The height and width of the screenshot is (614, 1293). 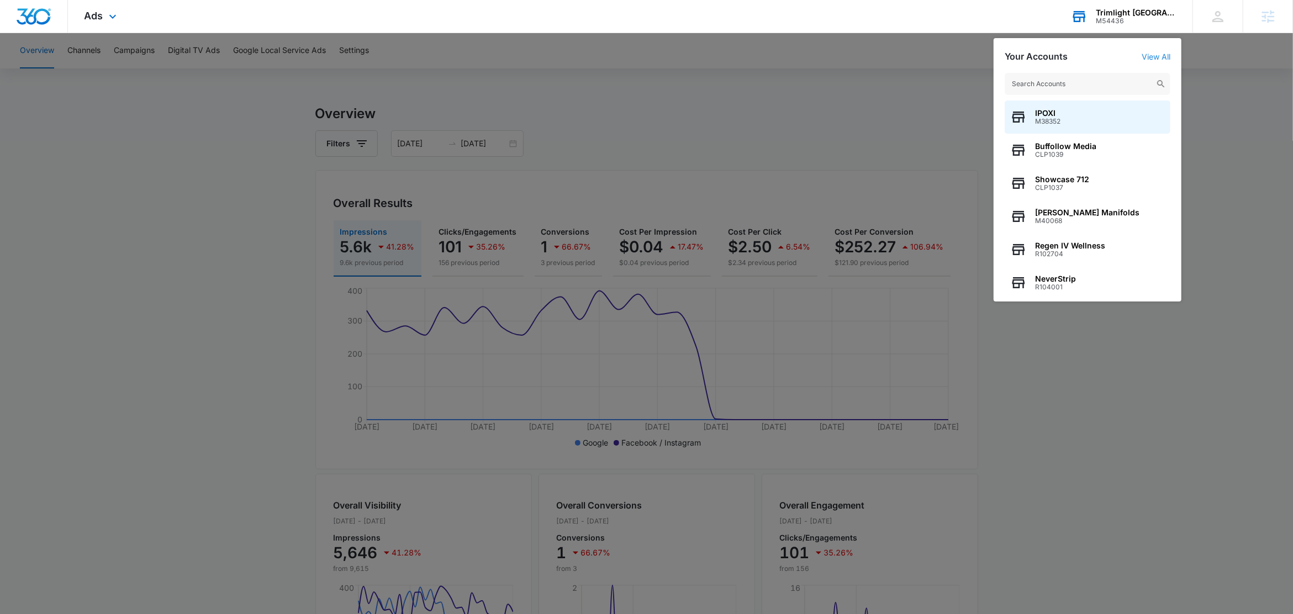 I want to click on button: Regen IV WellnessR102704, so click(x=1088, y=250).